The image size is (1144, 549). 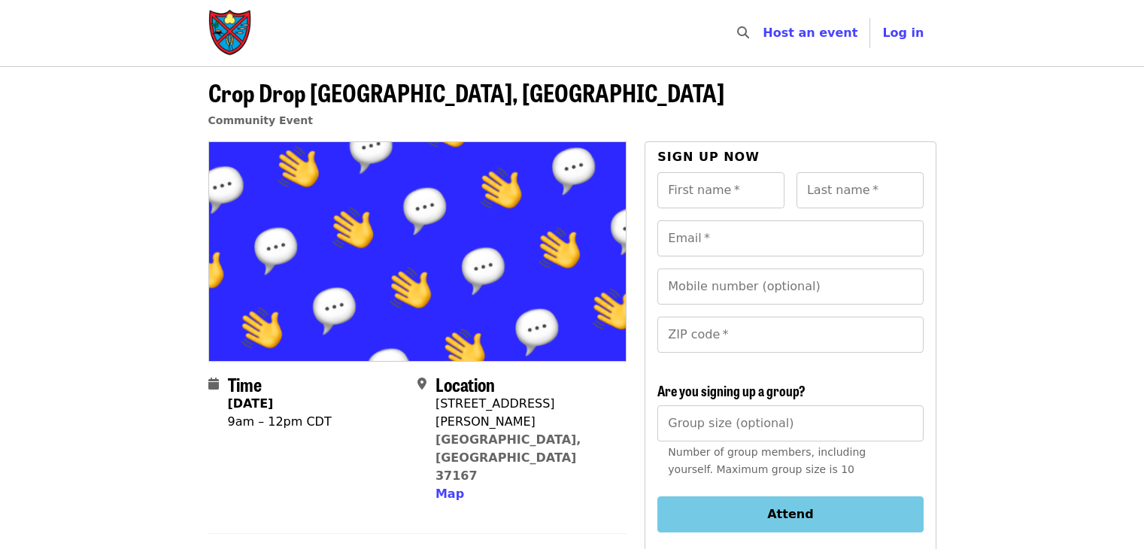 I want to click on button: Attend, so click(x=790, y=514).